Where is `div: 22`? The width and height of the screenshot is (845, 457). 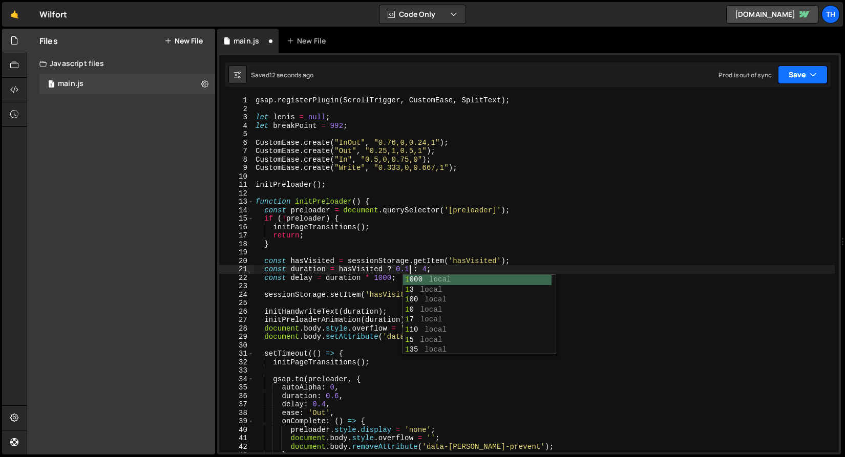 div: 22 is located at coordinates (237, 278).